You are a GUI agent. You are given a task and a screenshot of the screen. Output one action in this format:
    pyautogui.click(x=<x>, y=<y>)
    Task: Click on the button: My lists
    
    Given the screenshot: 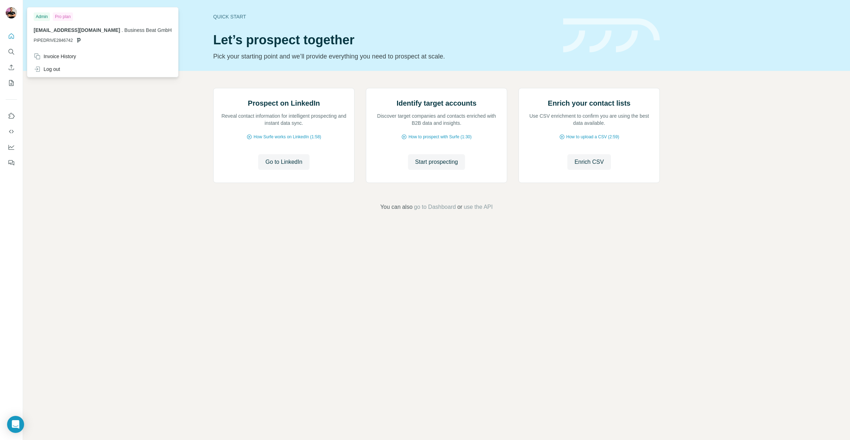 What is the action you would take?
    pyautogui.click(x=11, y=83)
    